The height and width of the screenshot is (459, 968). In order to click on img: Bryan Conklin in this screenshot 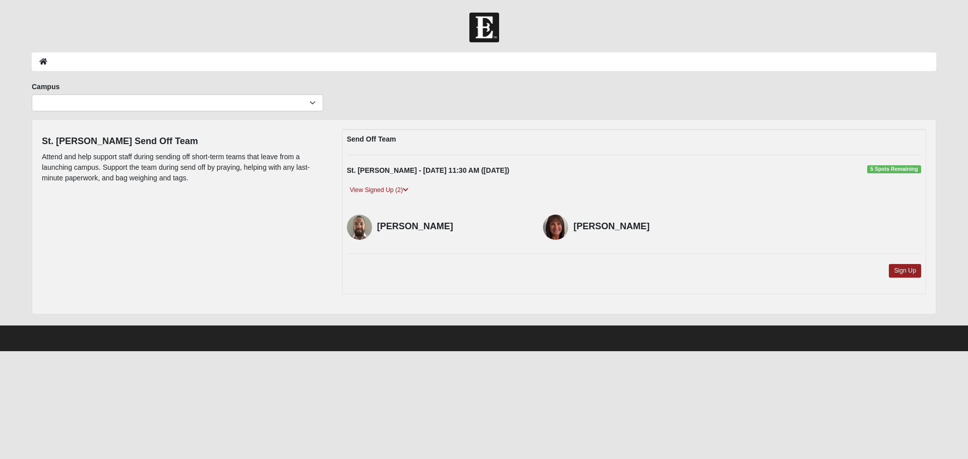, I will do `click(359, 227)`.